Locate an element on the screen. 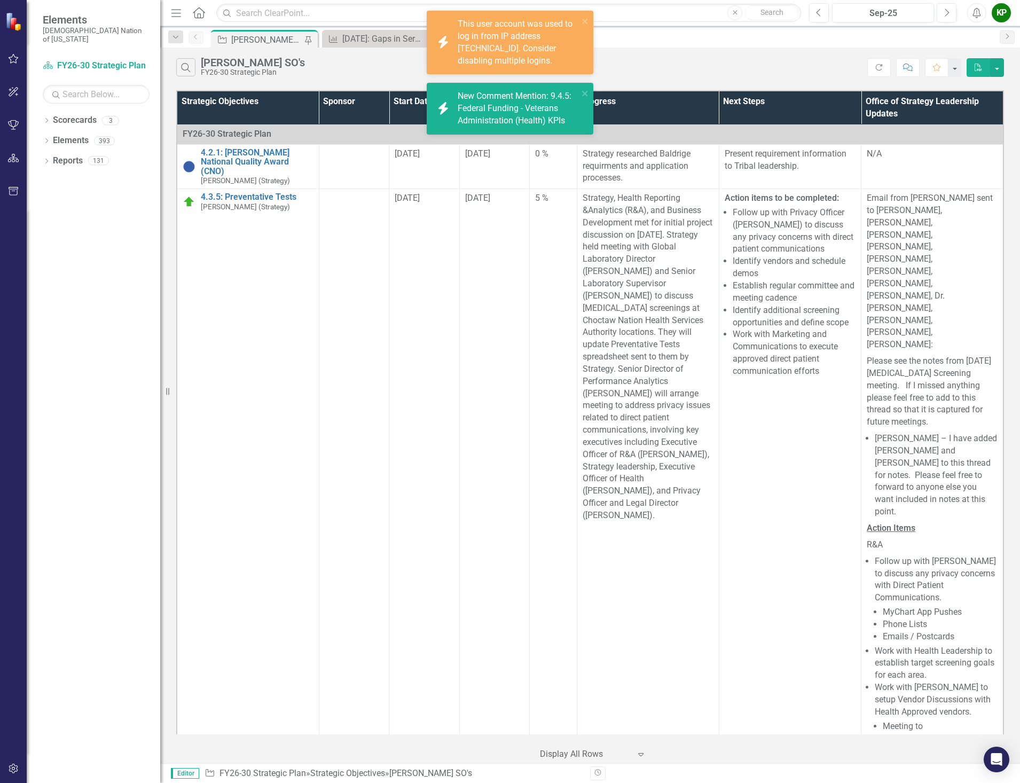  div: 5 % is located at coordinates (553, 198).